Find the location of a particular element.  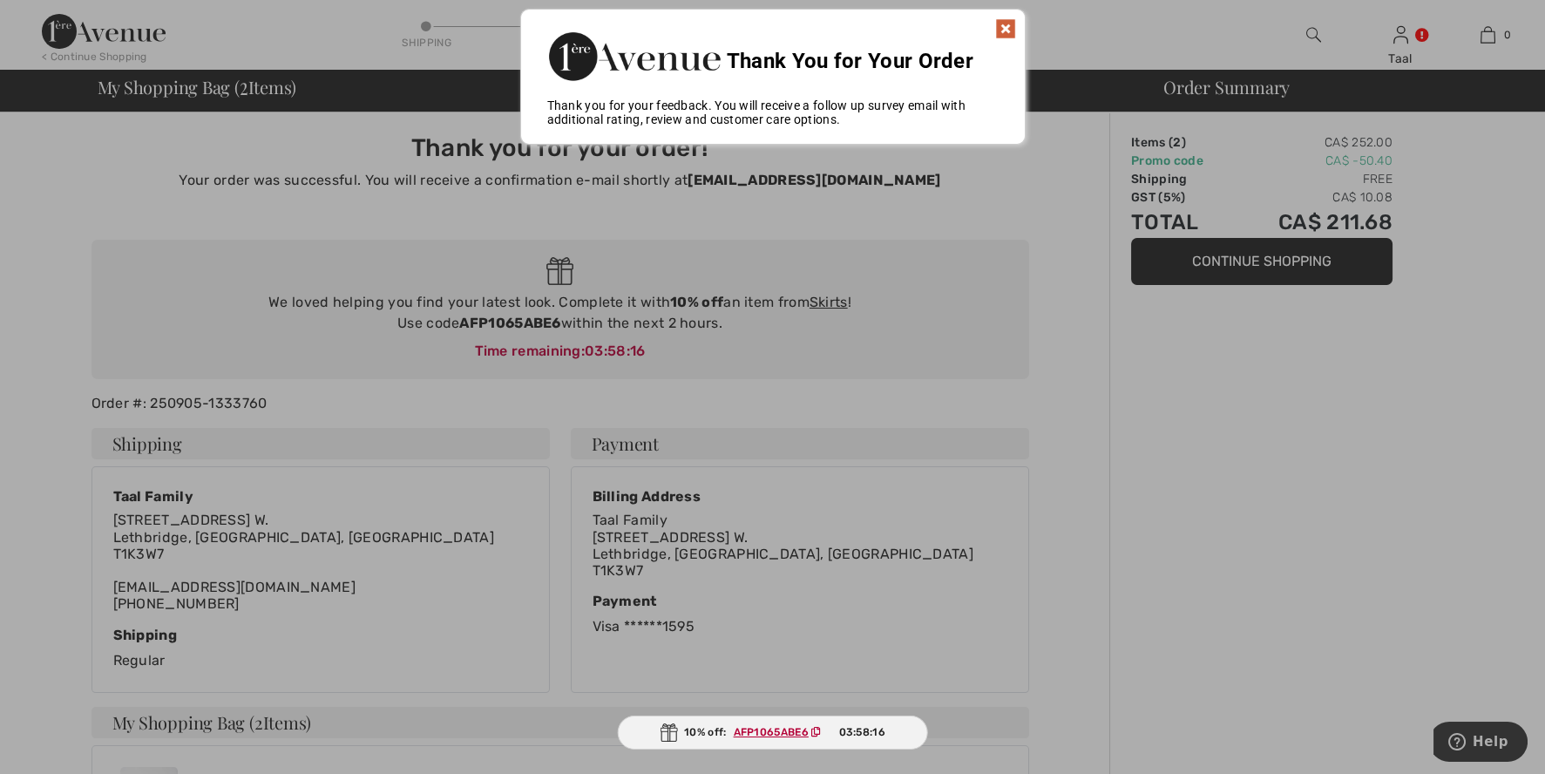

img: Thank You for Your Order is located at coordinates (634, 56).